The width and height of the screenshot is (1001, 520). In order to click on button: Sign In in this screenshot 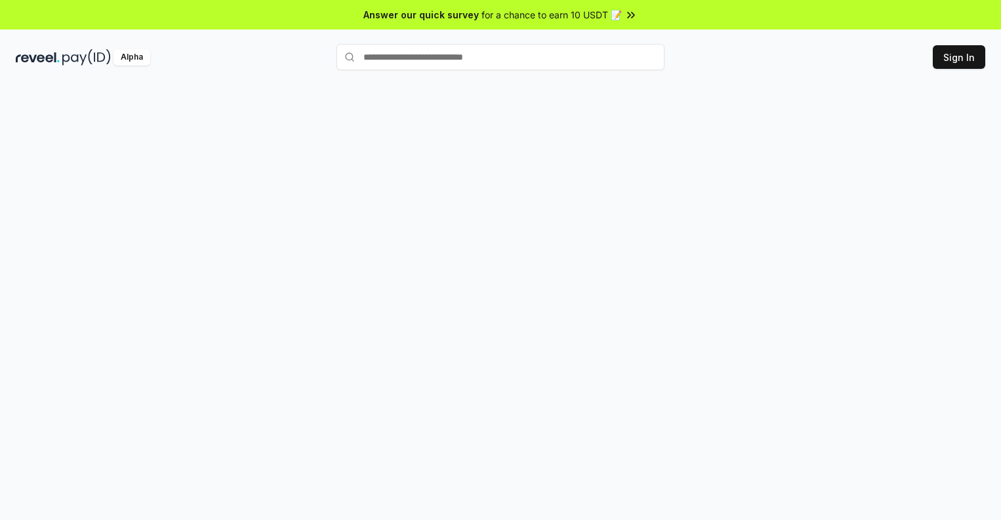, I will do `click(959, 57)`.